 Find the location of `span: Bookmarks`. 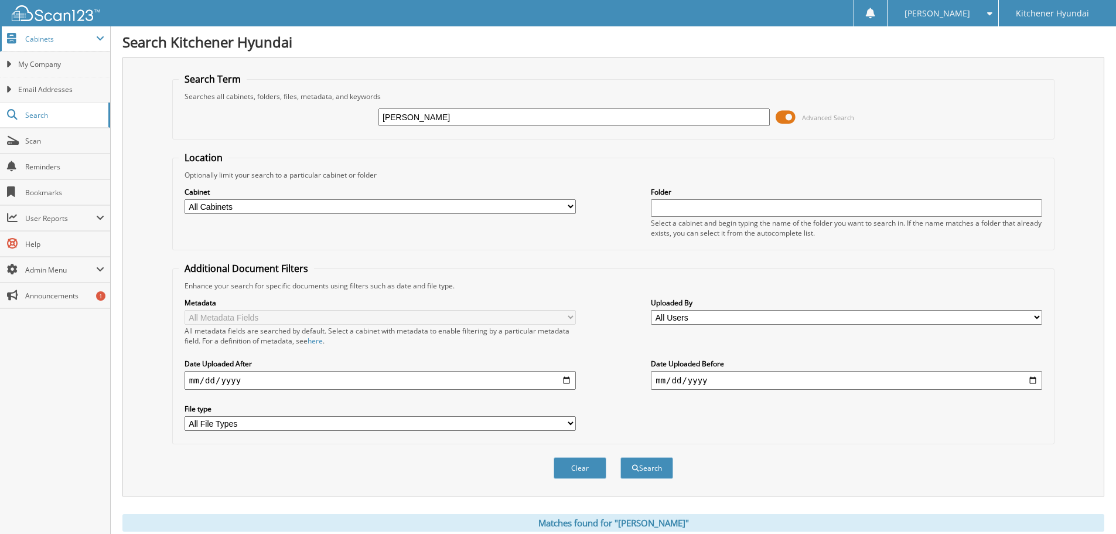

span: Bookmarks is located at coordinates (64, 192).